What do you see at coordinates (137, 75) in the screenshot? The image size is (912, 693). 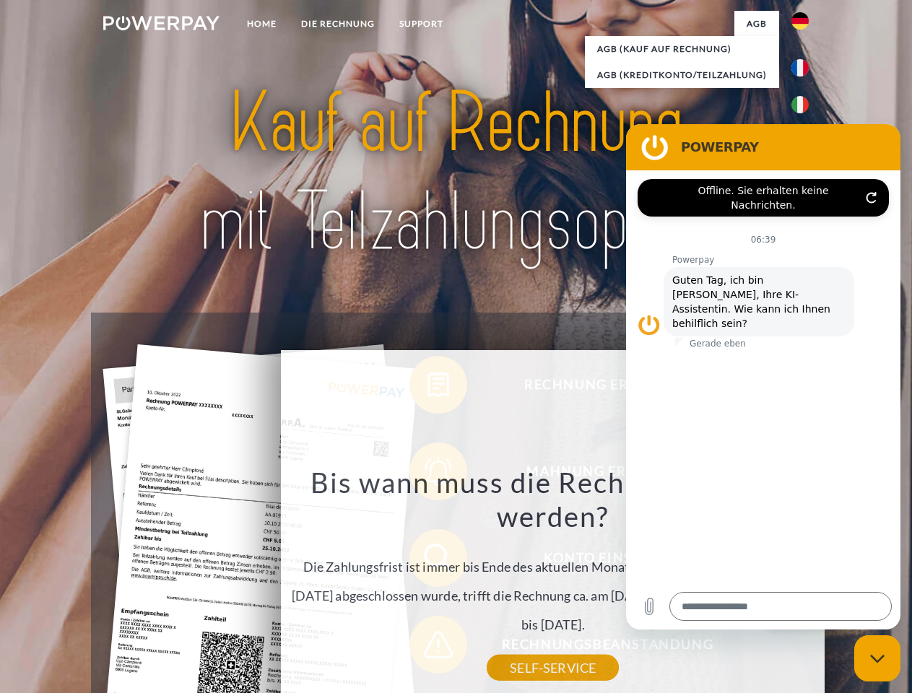 I see `p: Dieser Chat wird mit einem Cloudservice aufgezeichnet und unterliegt den Bedingungen der .` at bounding box center [137, 75].